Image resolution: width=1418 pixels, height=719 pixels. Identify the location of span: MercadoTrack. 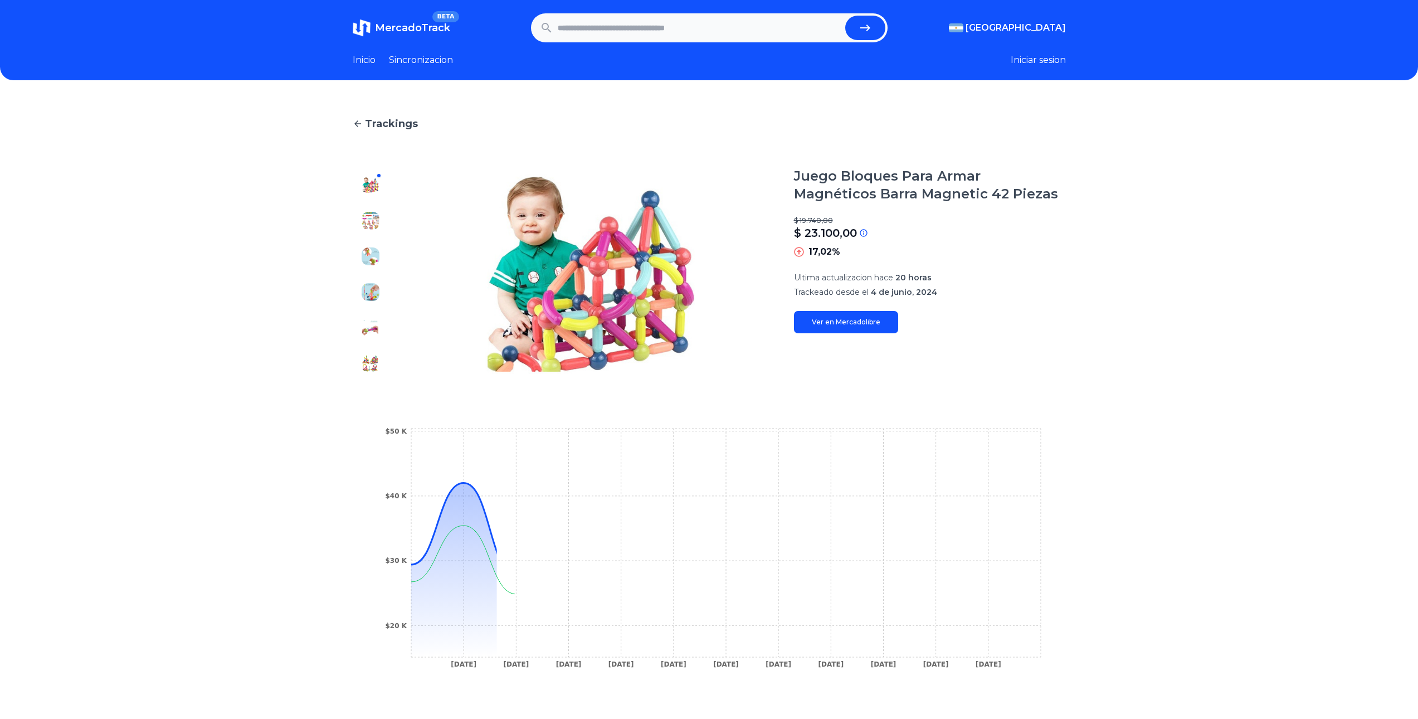
(412, 28).